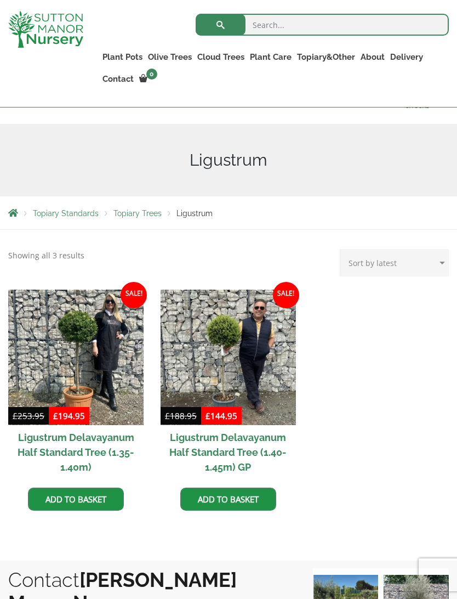  What do you see at coordinates (149, 79) in the screenshot?
I see `a: 0` at bounding box center [149, 79].